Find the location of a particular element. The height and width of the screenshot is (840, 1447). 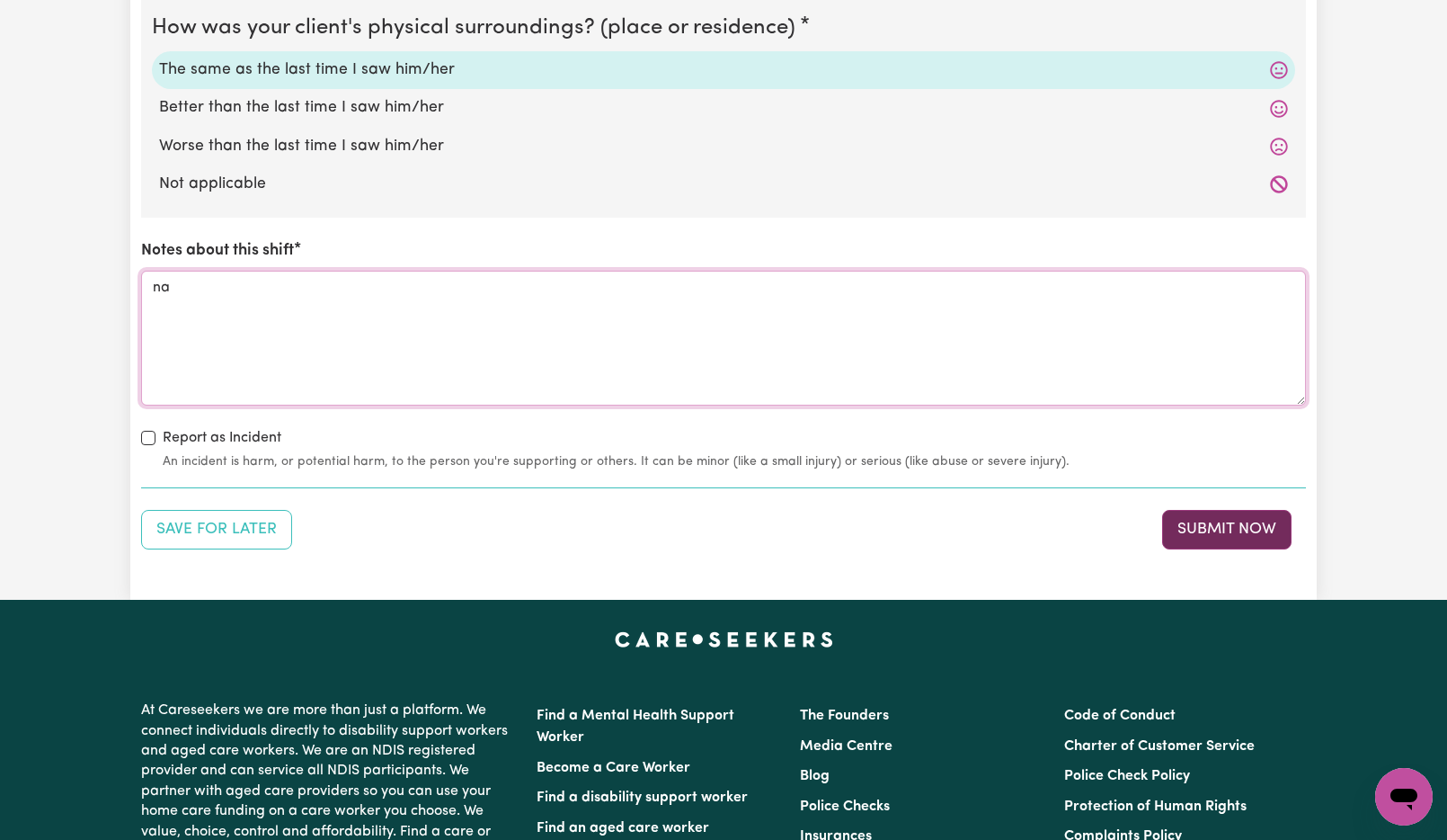

a: Careseekers home page is located at coordinates (724, 640).